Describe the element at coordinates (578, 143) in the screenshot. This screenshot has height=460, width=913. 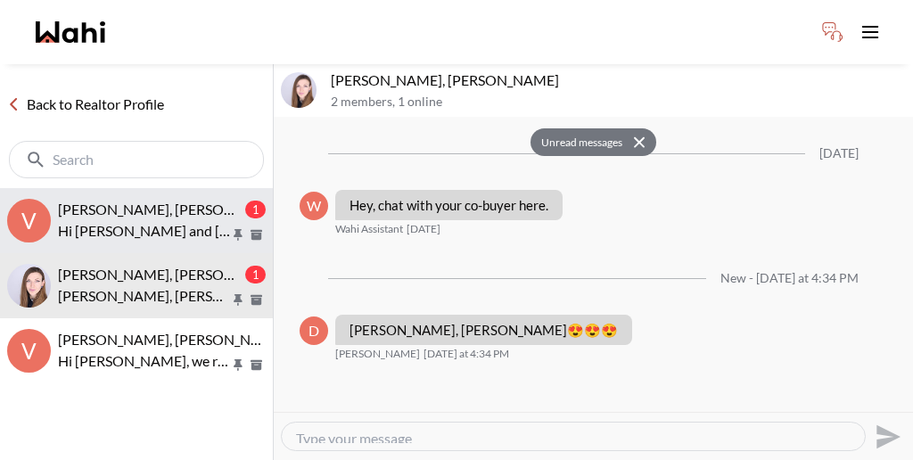
I see `button: Unread messages` at that location.